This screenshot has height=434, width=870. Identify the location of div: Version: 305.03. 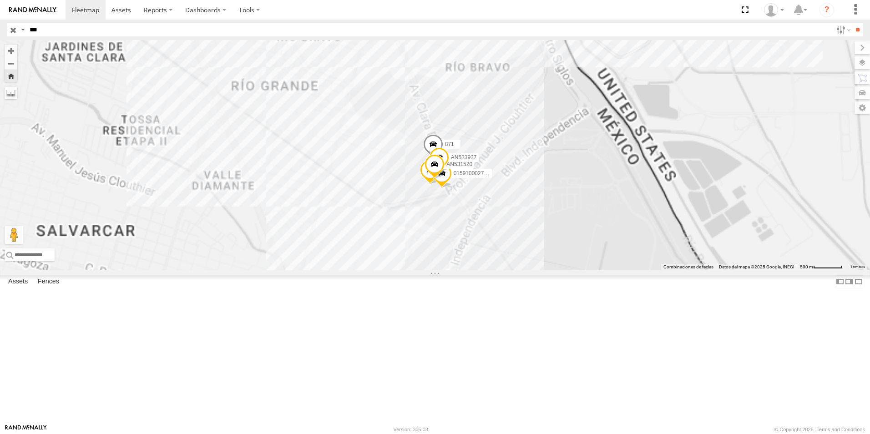
(411, 430).